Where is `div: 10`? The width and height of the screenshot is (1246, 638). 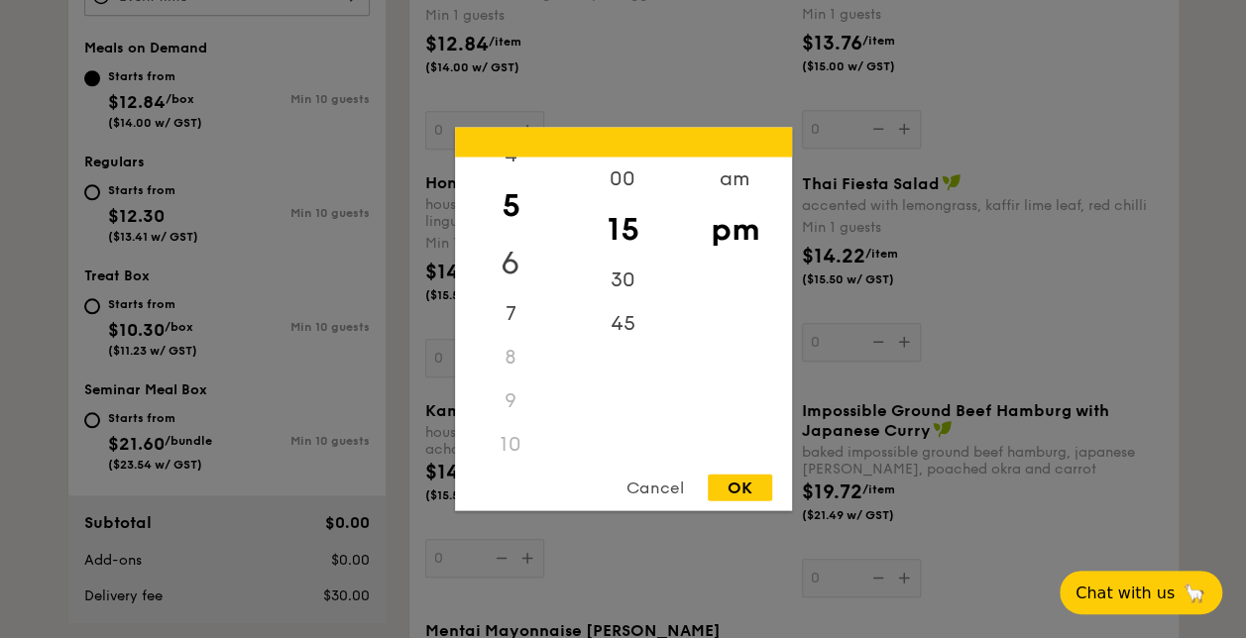
div: 10 is located at coordinates (510, 445).